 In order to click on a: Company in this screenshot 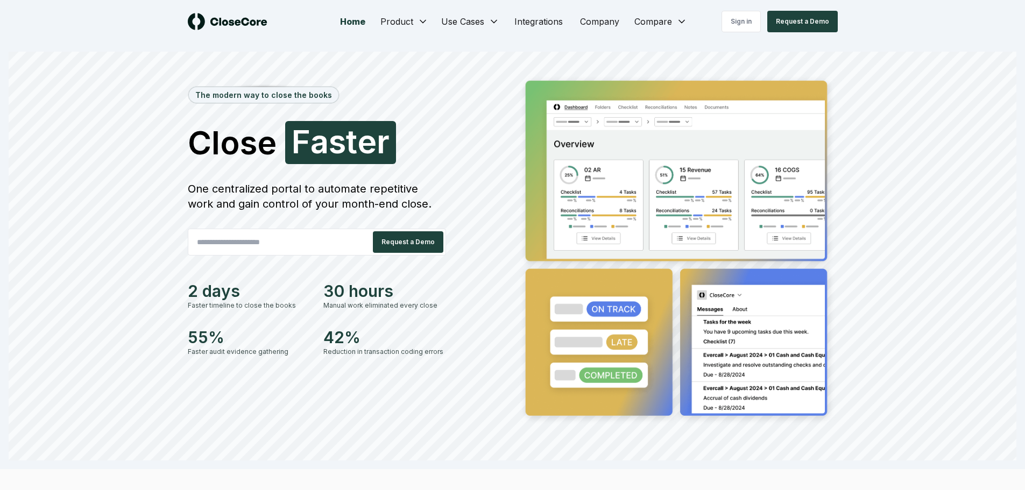, I will do `click(599, 22)`.